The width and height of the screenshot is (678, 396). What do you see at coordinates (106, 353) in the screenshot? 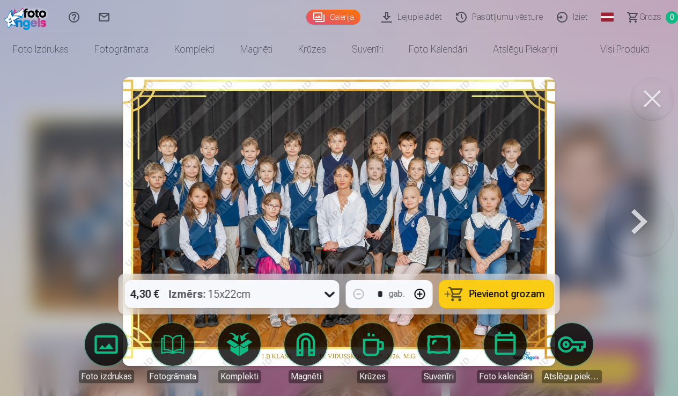
I see `a: Foto izdrukas` at bounding box center [106, 353].